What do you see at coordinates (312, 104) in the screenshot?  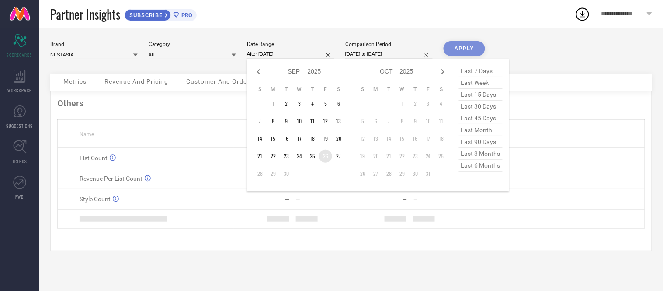 I see `td: Thu Sep 04 2025` at bounding box center [312, 104].